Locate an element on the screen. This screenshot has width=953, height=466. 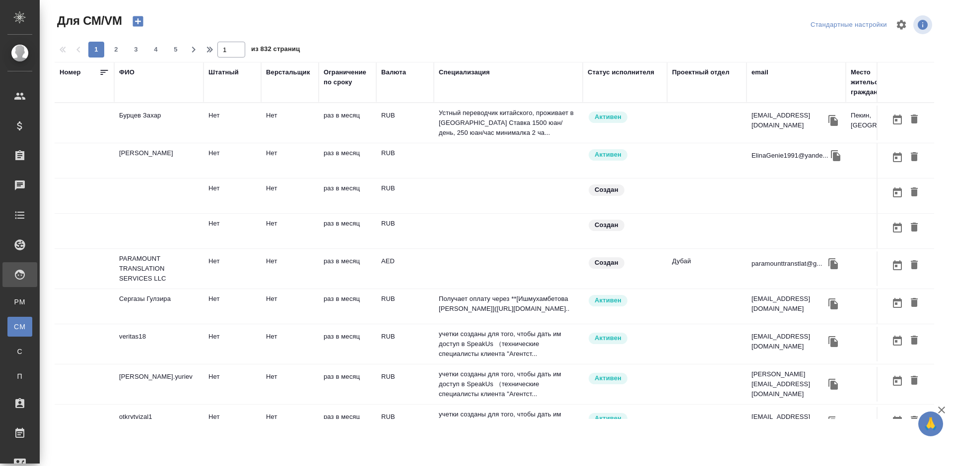
span: 4 is located at coordinates (156, 50).